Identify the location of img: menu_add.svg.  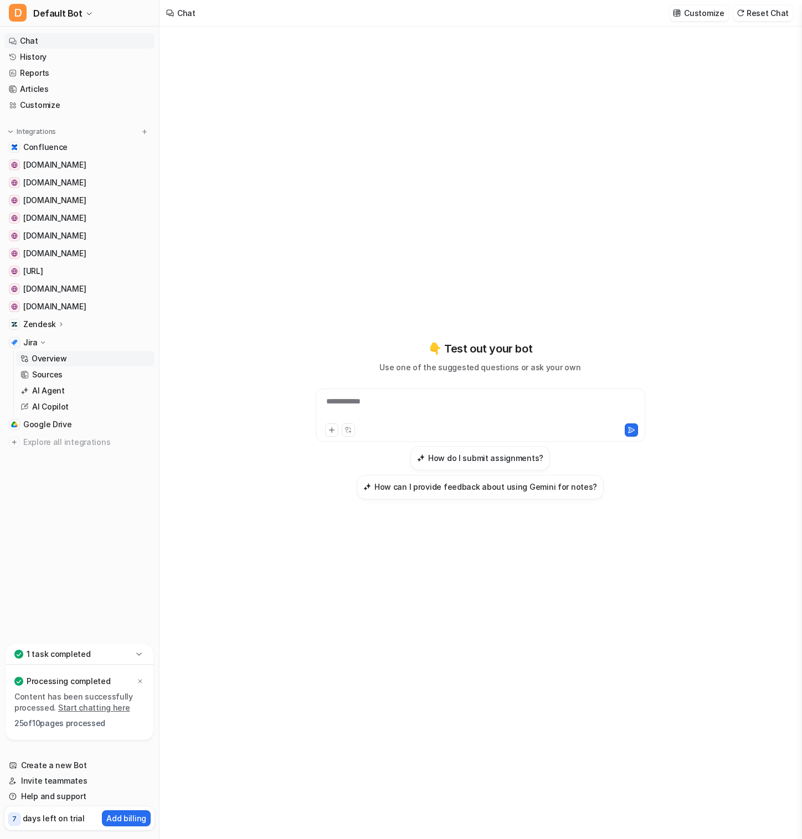
(145, 132).